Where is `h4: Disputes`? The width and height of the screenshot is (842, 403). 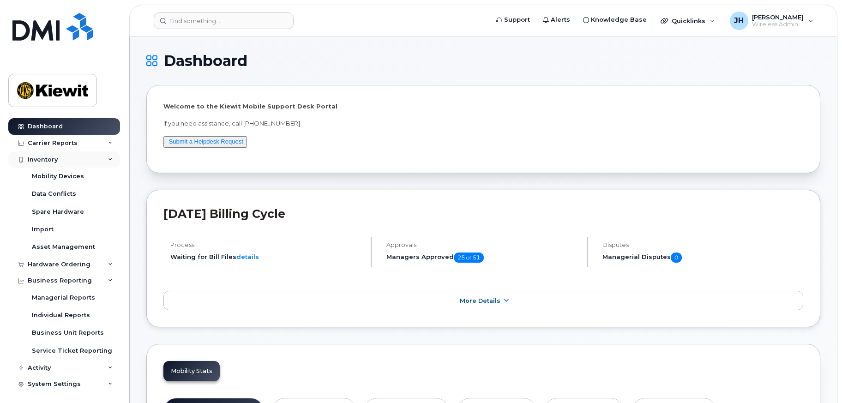 h4: Disputes is located at coordinates (702, 245).